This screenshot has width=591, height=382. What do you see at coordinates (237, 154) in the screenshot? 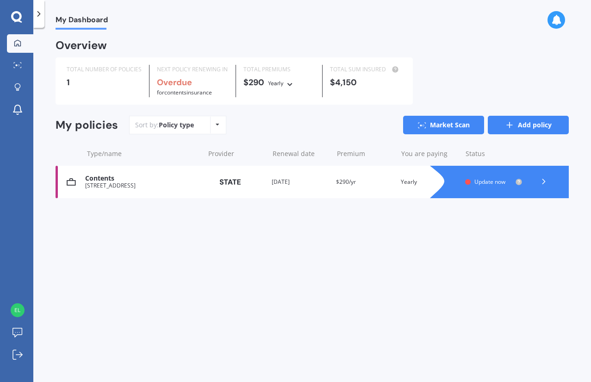
I see `div: Provider` at bounding box center [237, 154].